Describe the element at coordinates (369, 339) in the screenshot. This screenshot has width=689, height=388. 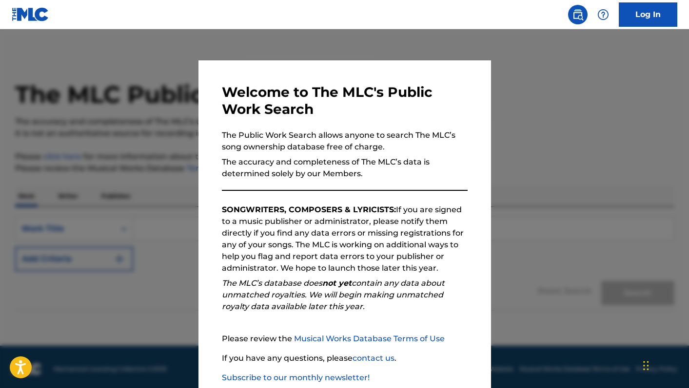
I see `a: Musical Works Database Terms of Use` at that location.